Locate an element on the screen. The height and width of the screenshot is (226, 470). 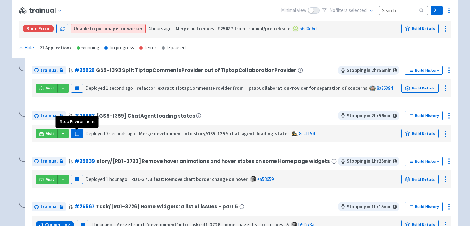
div: 1 in progress is located at coordinates (119, 48).